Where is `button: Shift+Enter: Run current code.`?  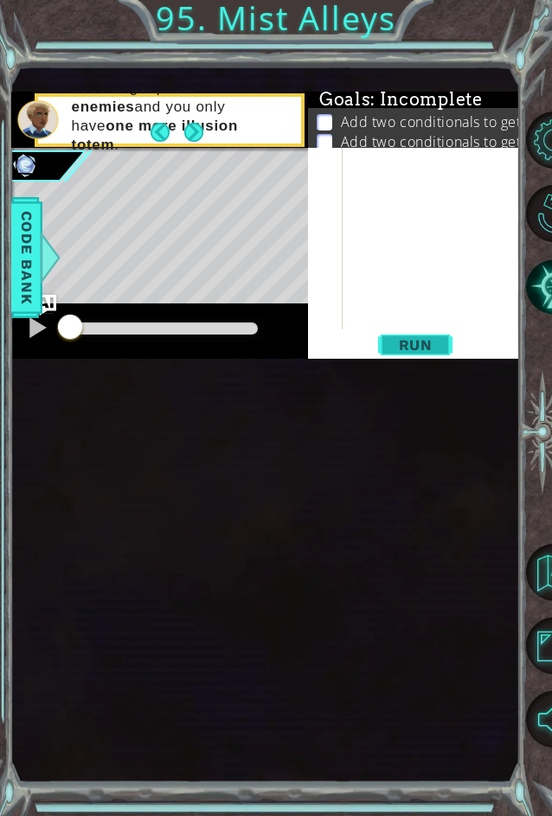 button: Shift+Enter: Run current code. is located at coordinates (415, 345).